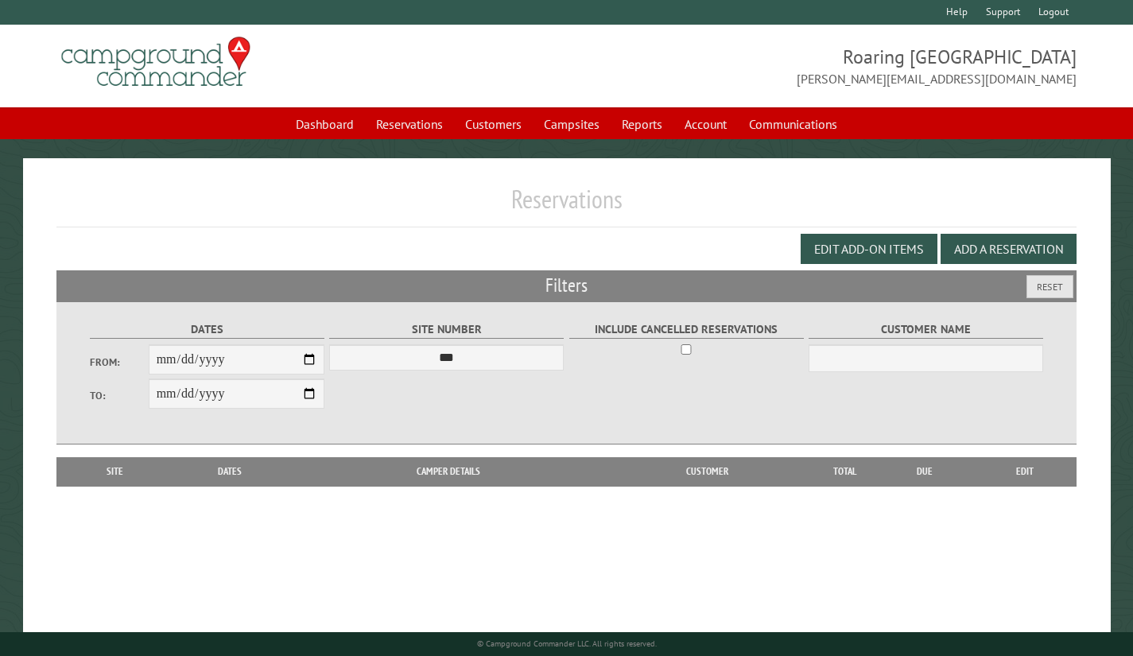  Describe the element at coordinates (566, 286) in the screenshot. I see `h2: Filters` at that location.